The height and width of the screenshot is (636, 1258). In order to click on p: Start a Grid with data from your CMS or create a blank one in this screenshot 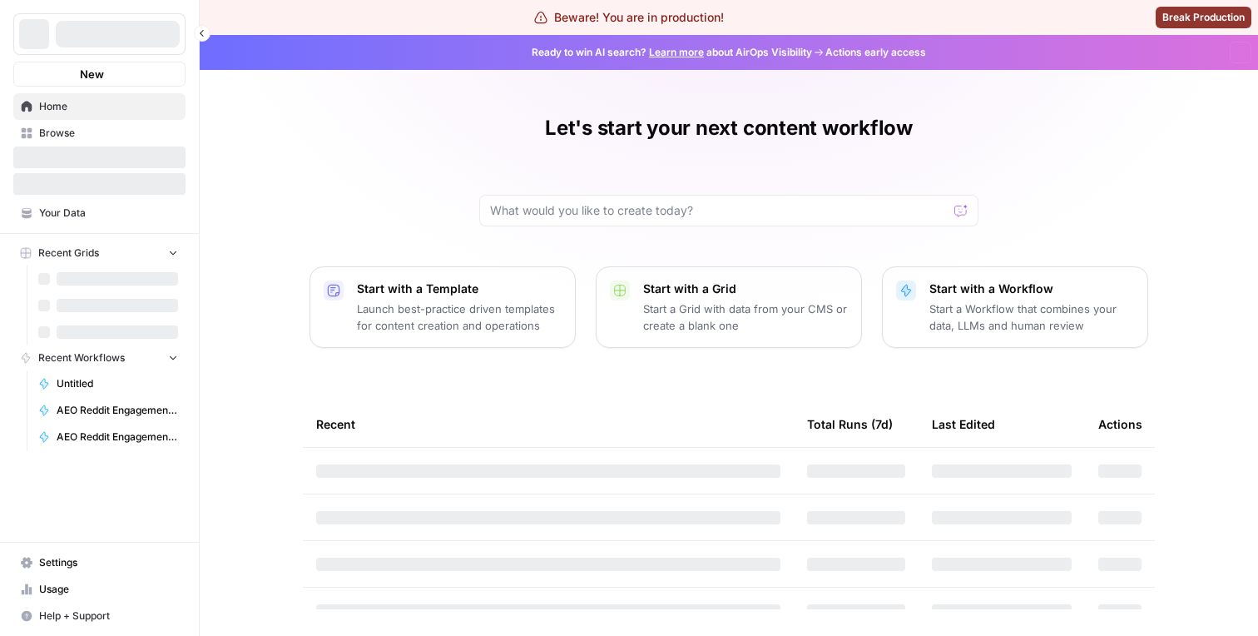, I will do `click(746, 317)`.